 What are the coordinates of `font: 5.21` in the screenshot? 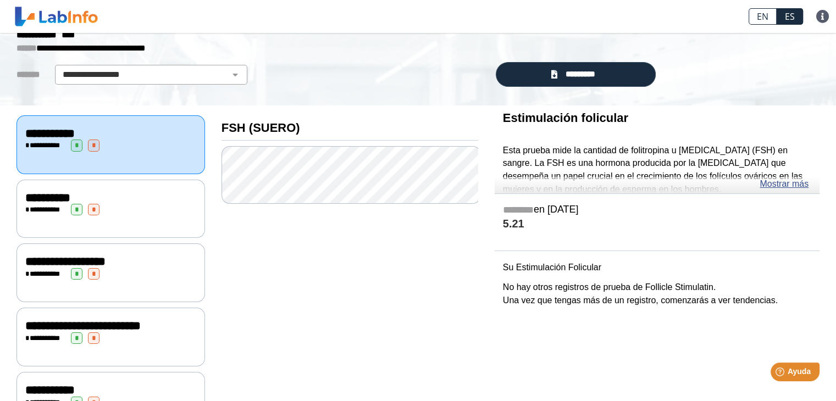 It's located at (513, 224).